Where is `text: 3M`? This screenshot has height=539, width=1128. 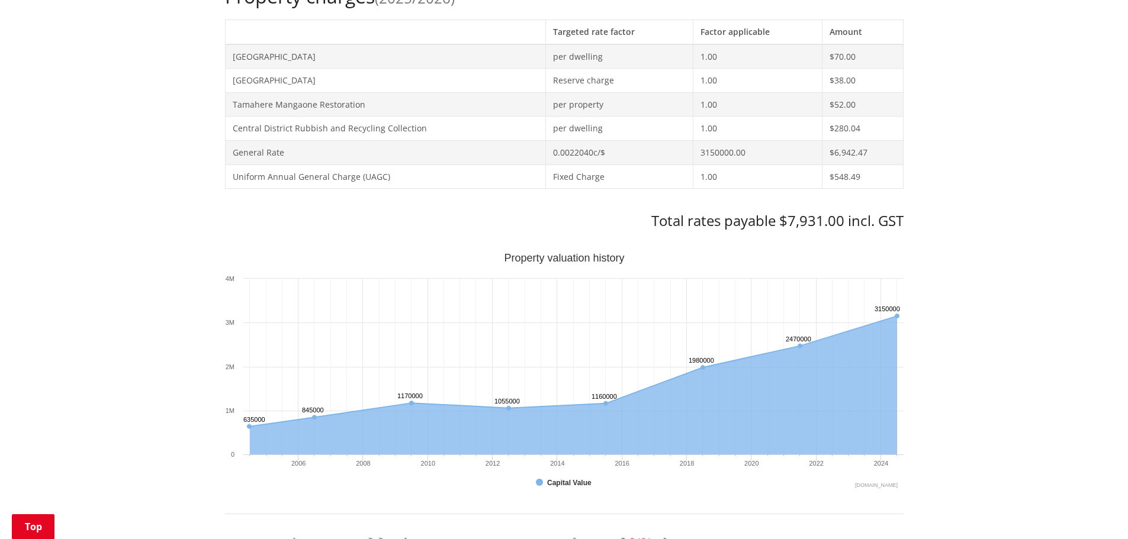
text: 3M is located at coordinates (229, 323).